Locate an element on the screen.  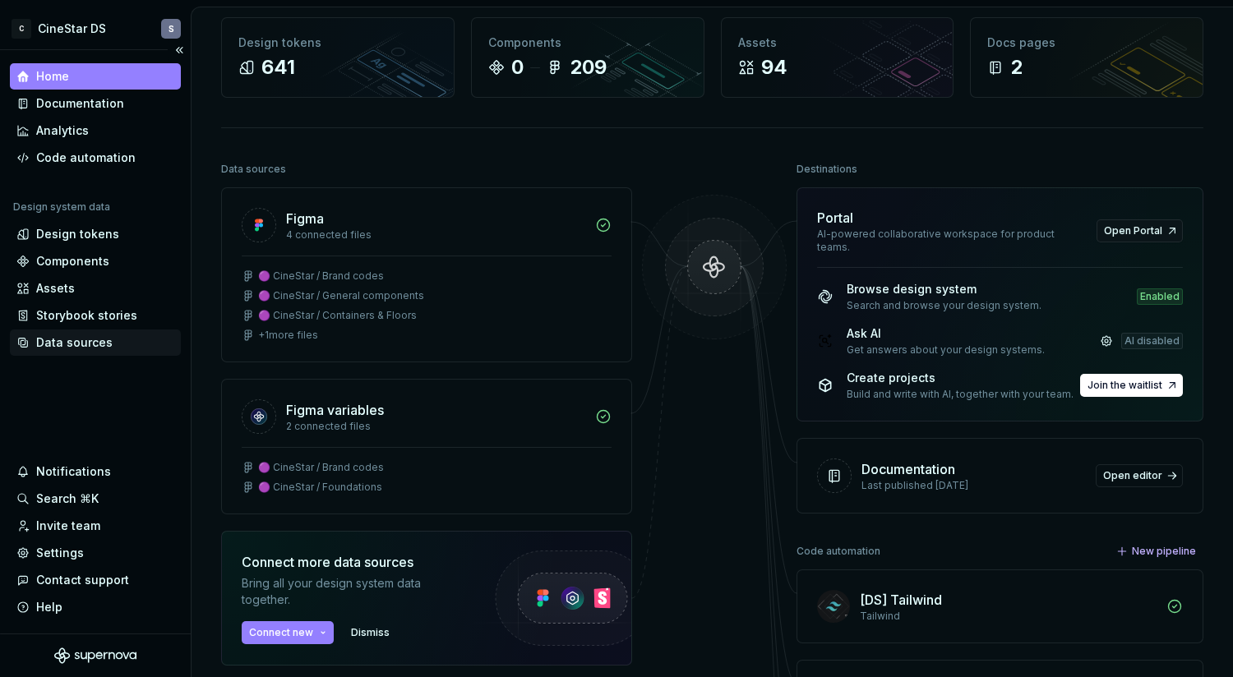
div: Bring all your design system data together. is located at coordinates (353, 592).